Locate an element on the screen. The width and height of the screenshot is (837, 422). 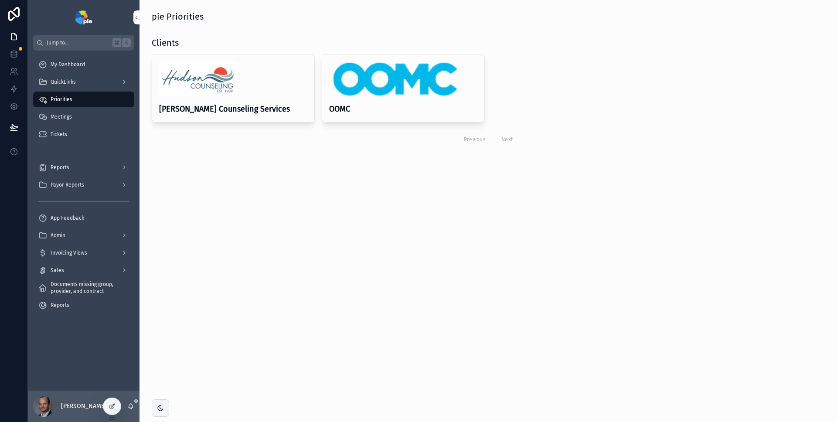
a: Tickets is located at coordinates (84, 134).